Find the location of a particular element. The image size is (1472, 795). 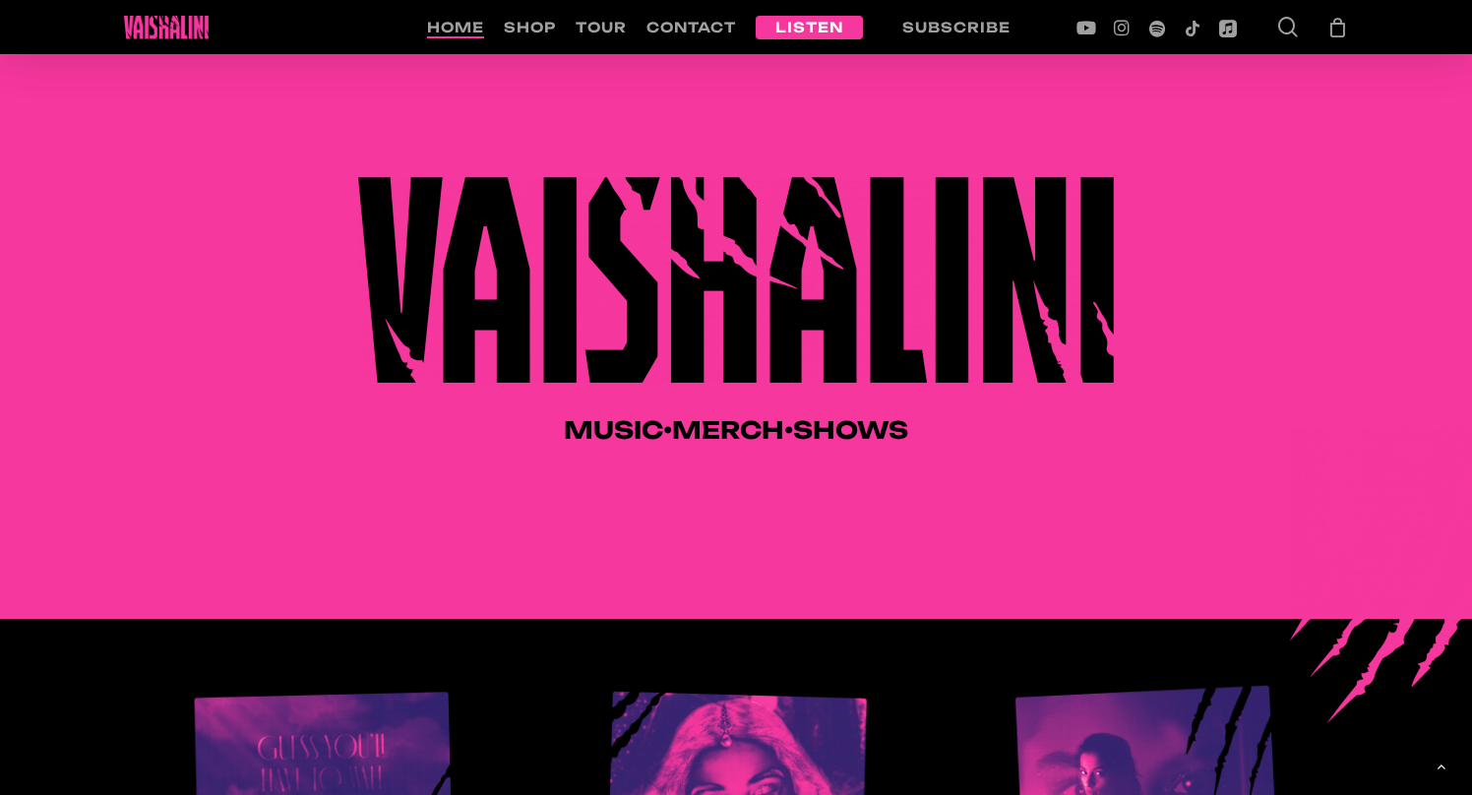

a: listen is located at coordinates (809, 28).